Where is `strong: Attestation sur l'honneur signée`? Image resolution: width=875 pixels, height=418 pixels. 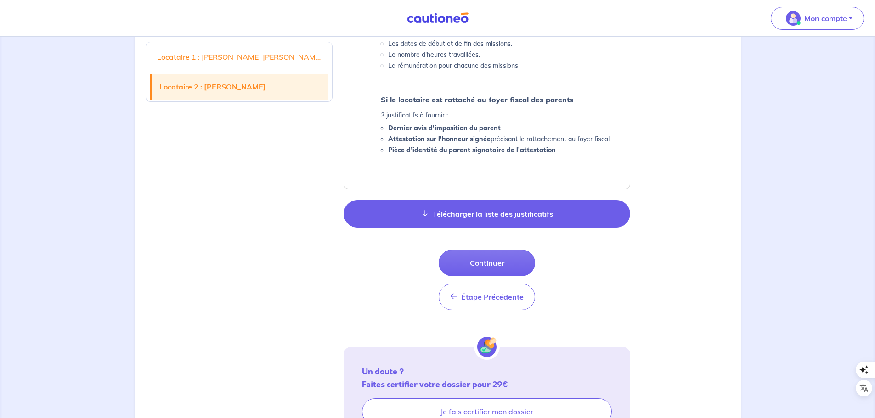 strong: Attestation sur l'honneur signée is located at coordinates (439, 139).